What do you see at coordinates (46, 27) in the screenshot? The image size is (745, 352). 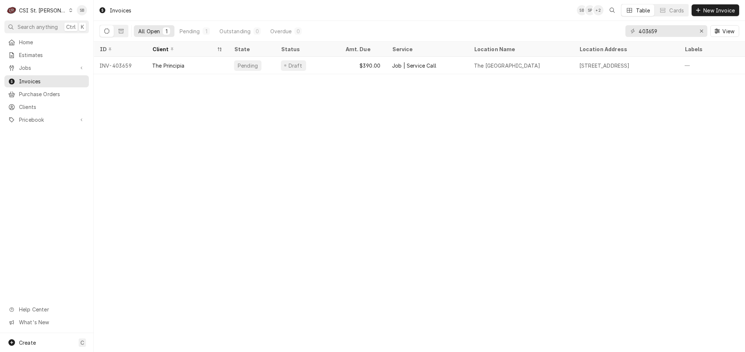 I see `button: Search anythingCtrlK` at bounding box center [46, 27].